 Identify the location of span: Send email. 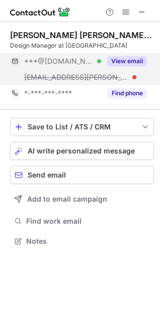
(47, 175).